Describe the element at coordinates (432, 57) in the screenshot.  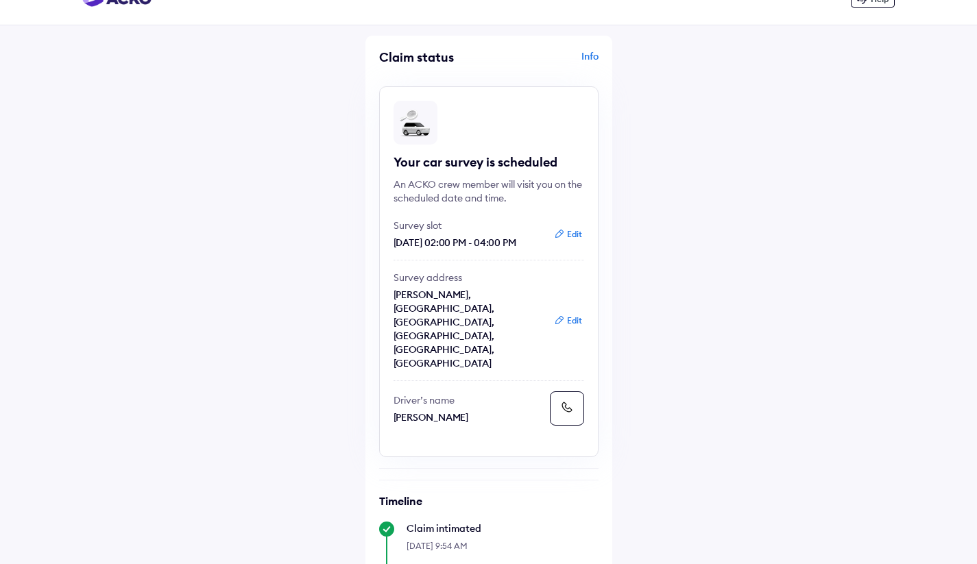
I see `div: Claim status` at that location.